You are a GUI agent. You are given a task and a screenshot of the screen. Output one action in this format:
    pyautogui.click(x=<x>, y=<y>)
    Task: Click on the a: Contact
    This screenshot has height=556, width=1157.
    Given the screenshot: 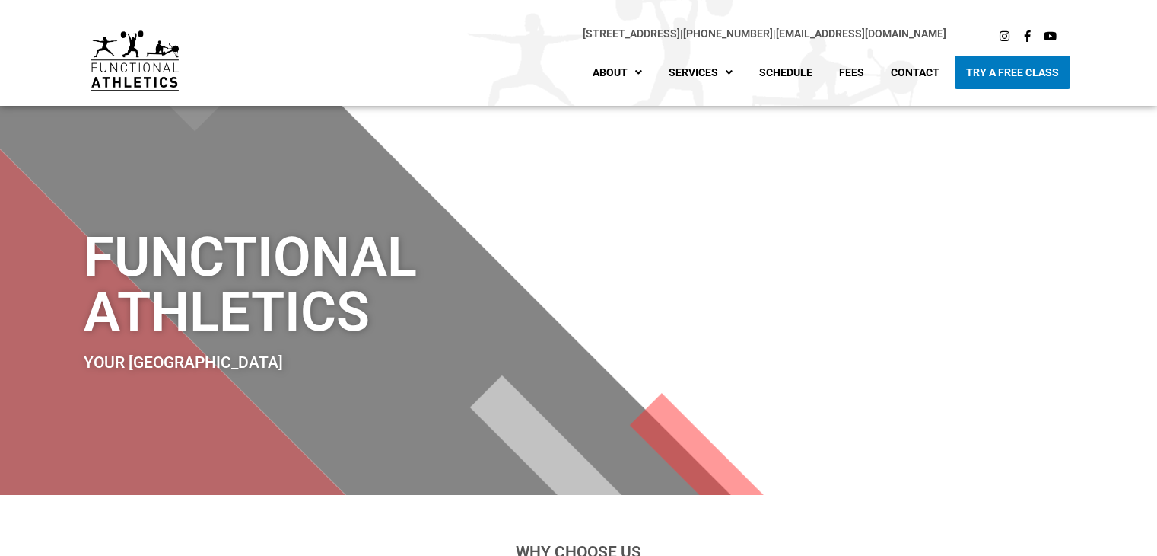 What is the action you would take?
    pyautogui.click(x=915, y=72)
    